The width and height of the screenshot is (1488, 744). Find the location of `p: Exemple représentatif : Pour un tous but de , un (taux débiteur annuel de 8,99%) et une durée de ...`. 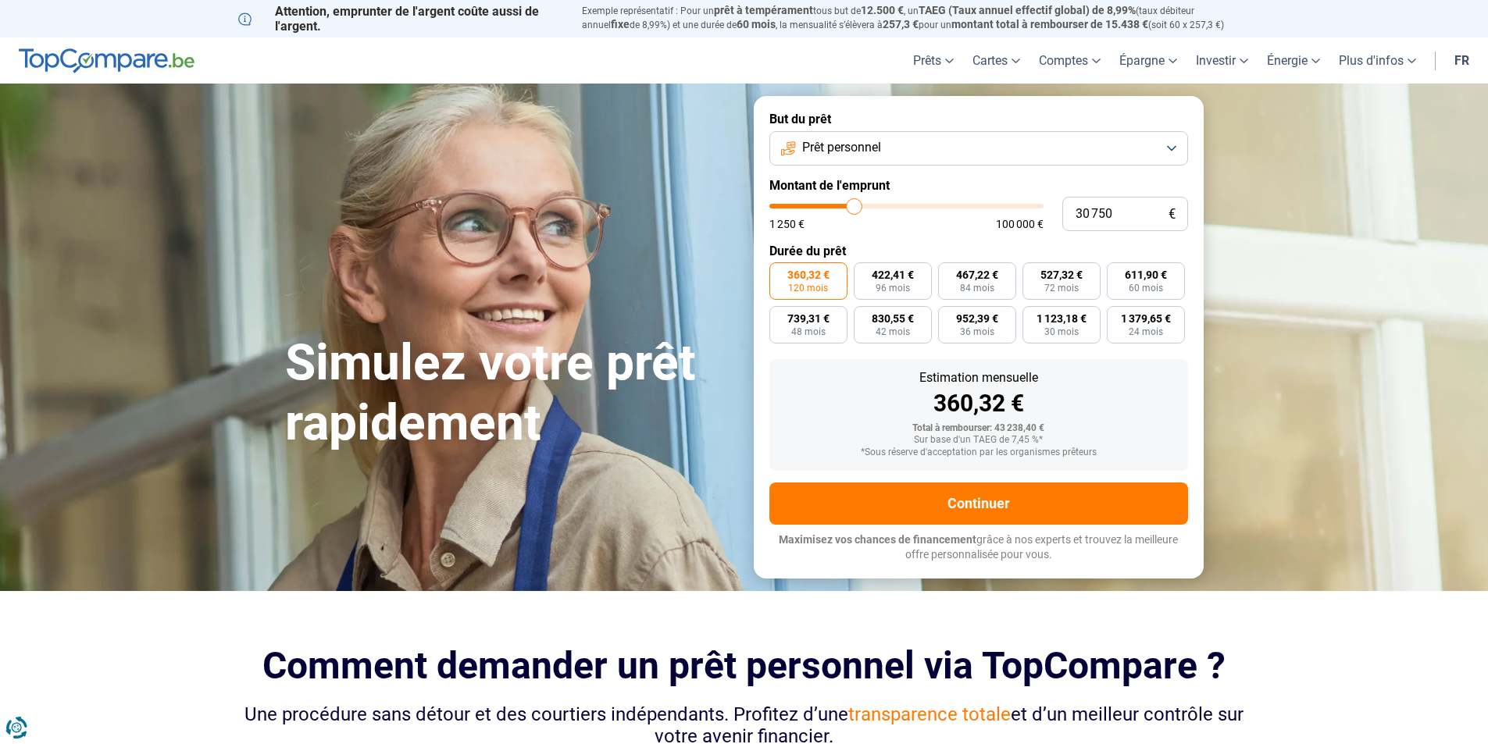

p: Exemple représentatif : Pour un tous but de , un (taux débiteur annuel de 8,99%) et une durée de ... is located at coordinates (916, 18).